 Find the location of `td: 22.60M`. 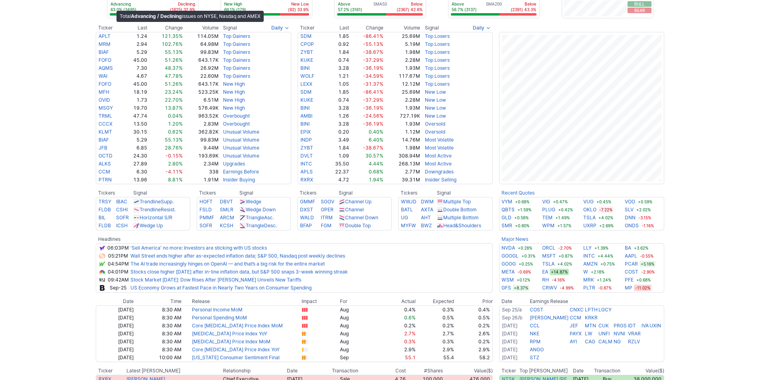

td: 22.60M is located at coordinates (201, 76).